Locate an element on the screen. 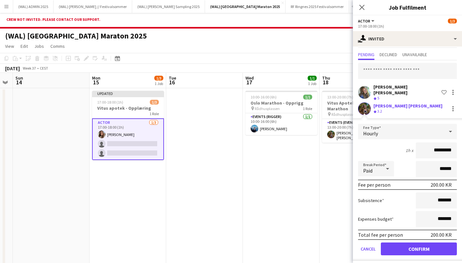 Image resolution: width=462 pixels, height=263 pixels. span: Declined is located at coordinates (388, 55).